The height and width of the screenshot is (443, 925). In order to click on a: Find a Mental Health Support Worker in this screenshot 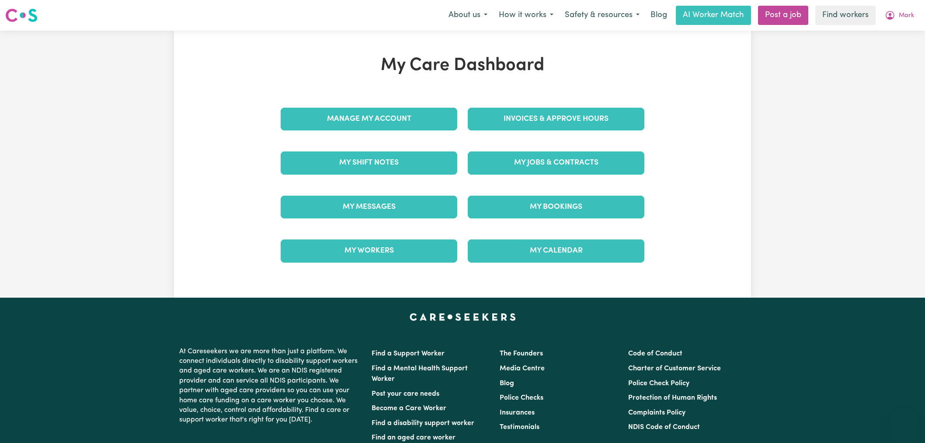, I will do `click(420, 373)`.